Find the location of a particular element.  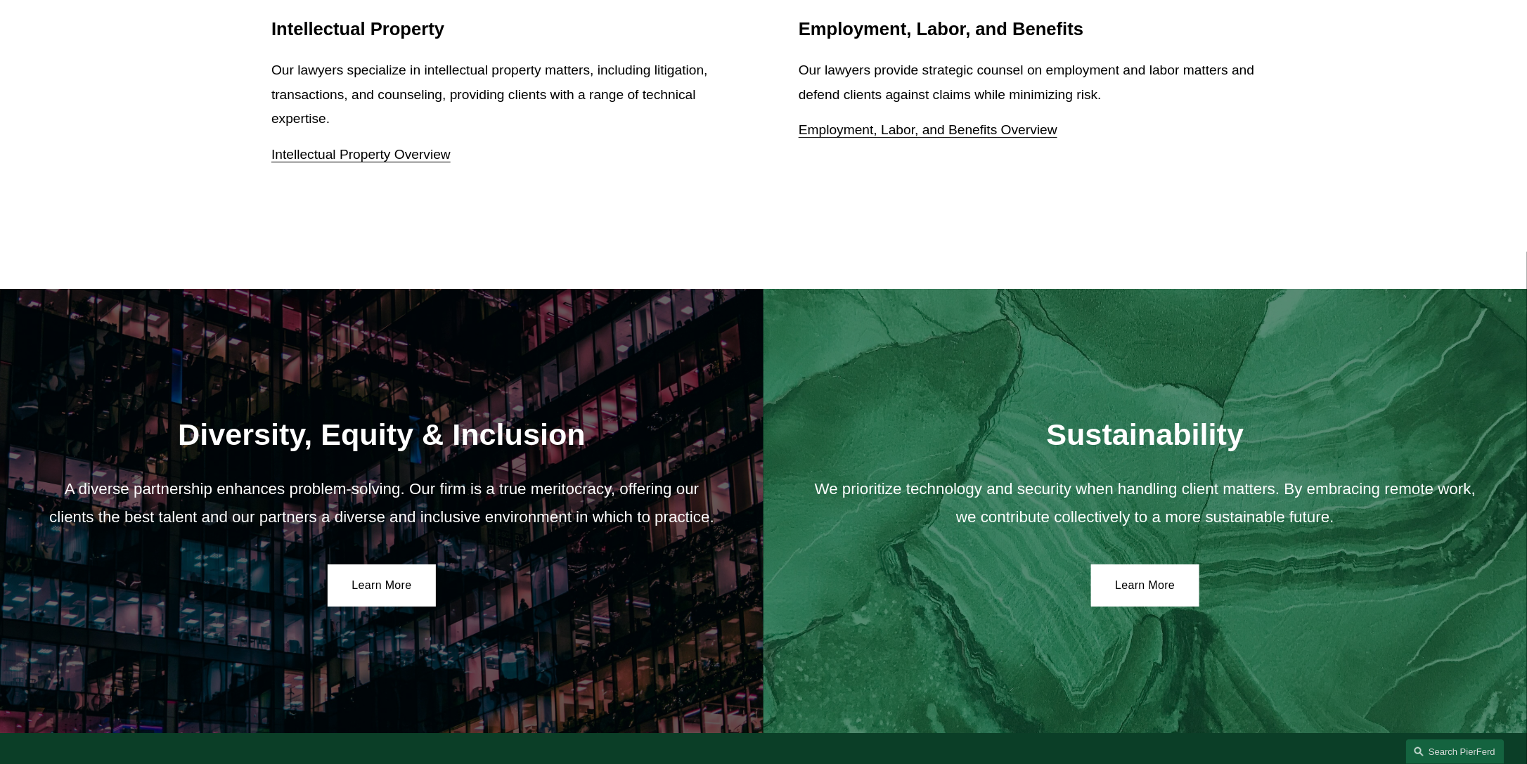

p: A diverse partnership enhances problem-solving. Our firm is a true meritocracy, offering our clie... is located at coordinates (382, 503).